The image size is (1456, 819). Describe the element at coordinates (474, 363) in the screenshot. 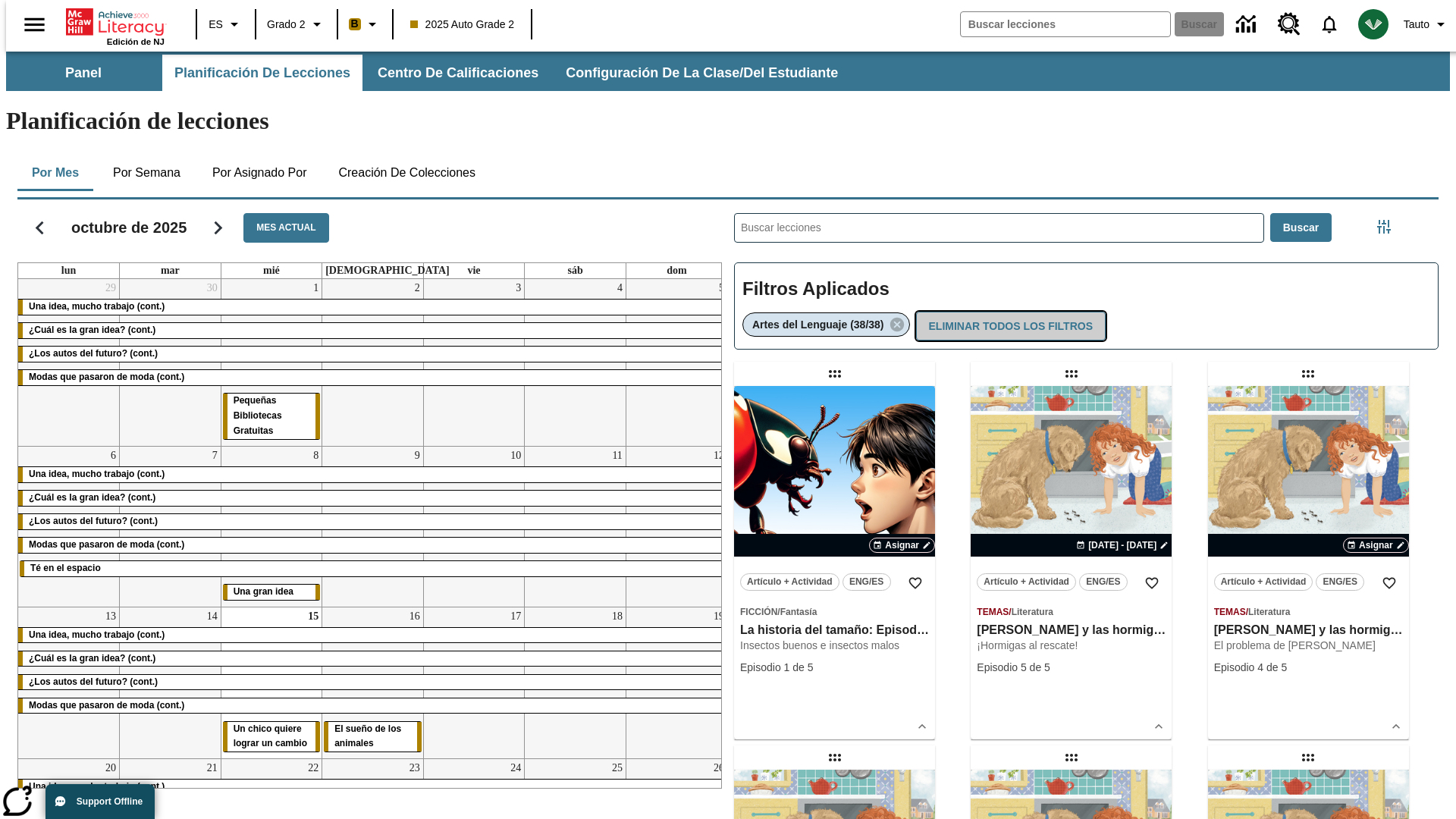

I see `td: 3 de octubre de 2025` at that location.